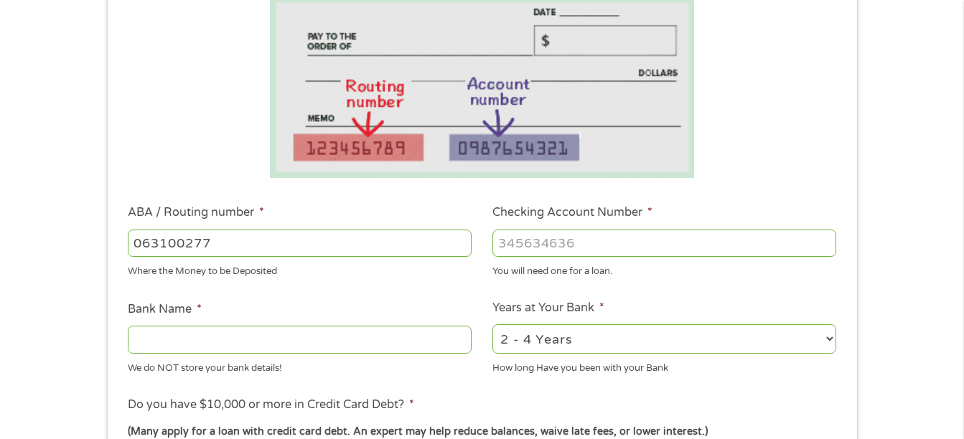  What do you see at coordinates (664, 365) in the screenshot?
I see `div: How long Have you been with your Bank` at bounding box center [664, 365].